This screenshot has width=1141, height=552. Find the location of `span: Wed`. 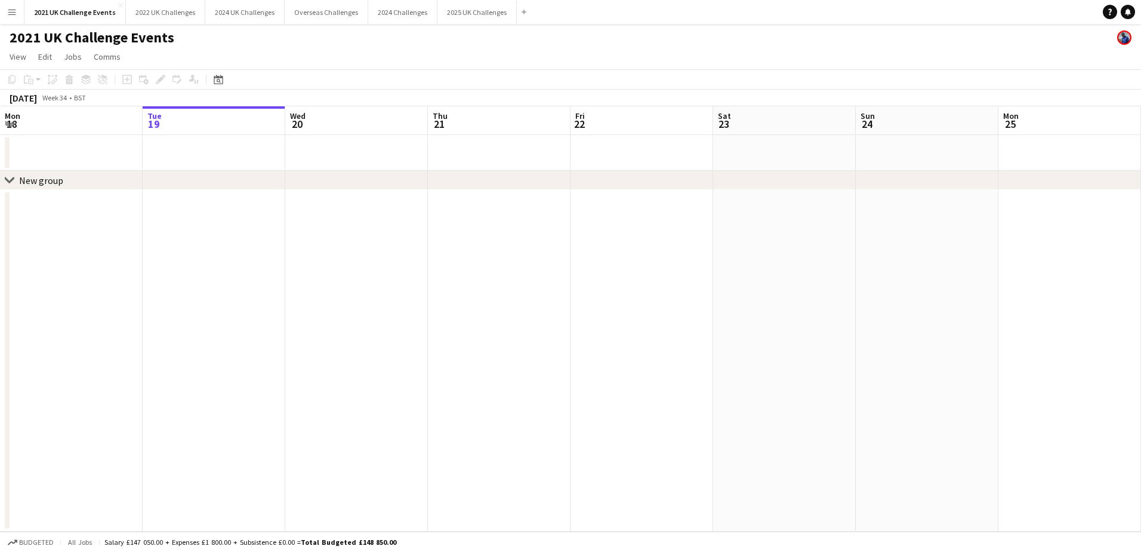

span: Wed is located at coordinates (298, 116).